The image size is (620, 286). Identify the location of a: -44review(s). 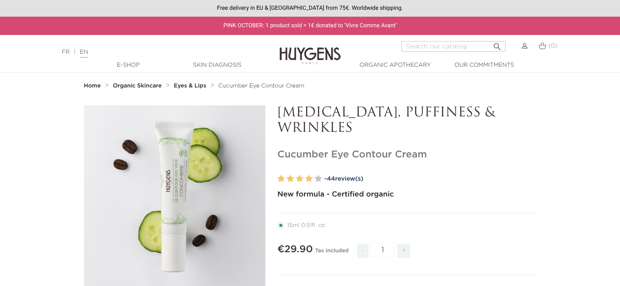
(430, 179).